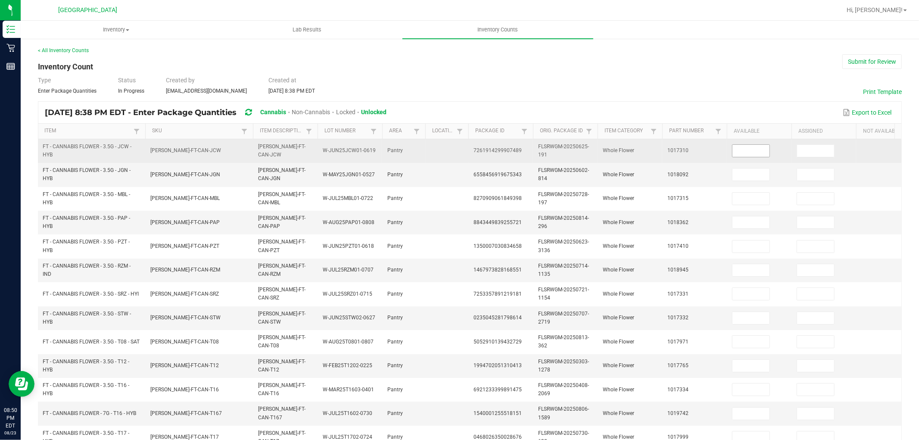 This screenshot has height=440, width=919. What do you see at coordinates (349, 317) in the screenshot?
I see `span: W-JUN25STW02-0627` at bounding box center [349, 317].